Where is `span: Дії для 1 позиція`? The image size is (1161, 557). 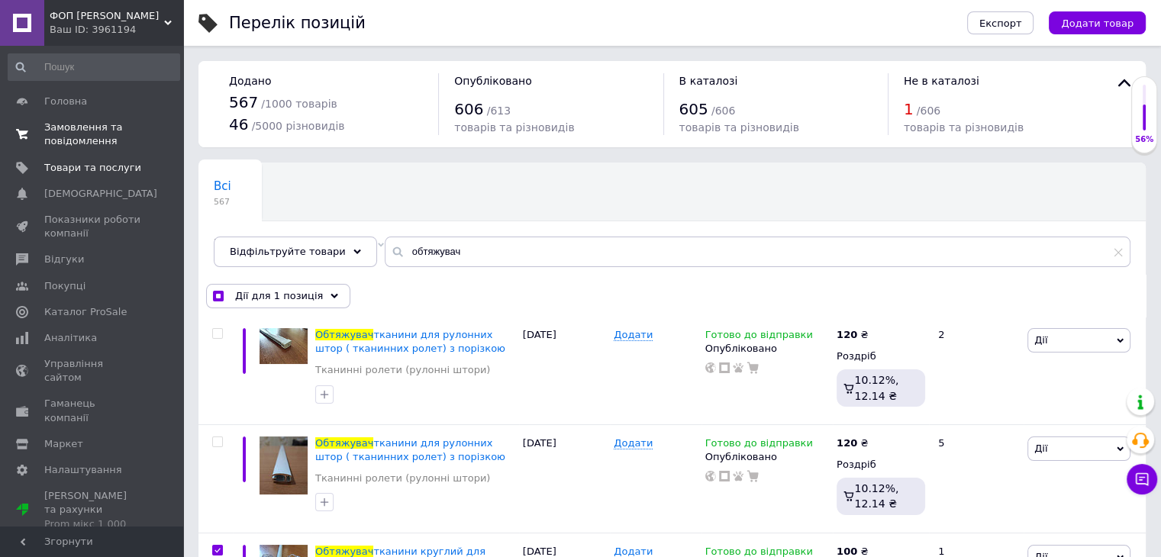 span: Дії для 1 позиція is located at coordinates (279, 296).